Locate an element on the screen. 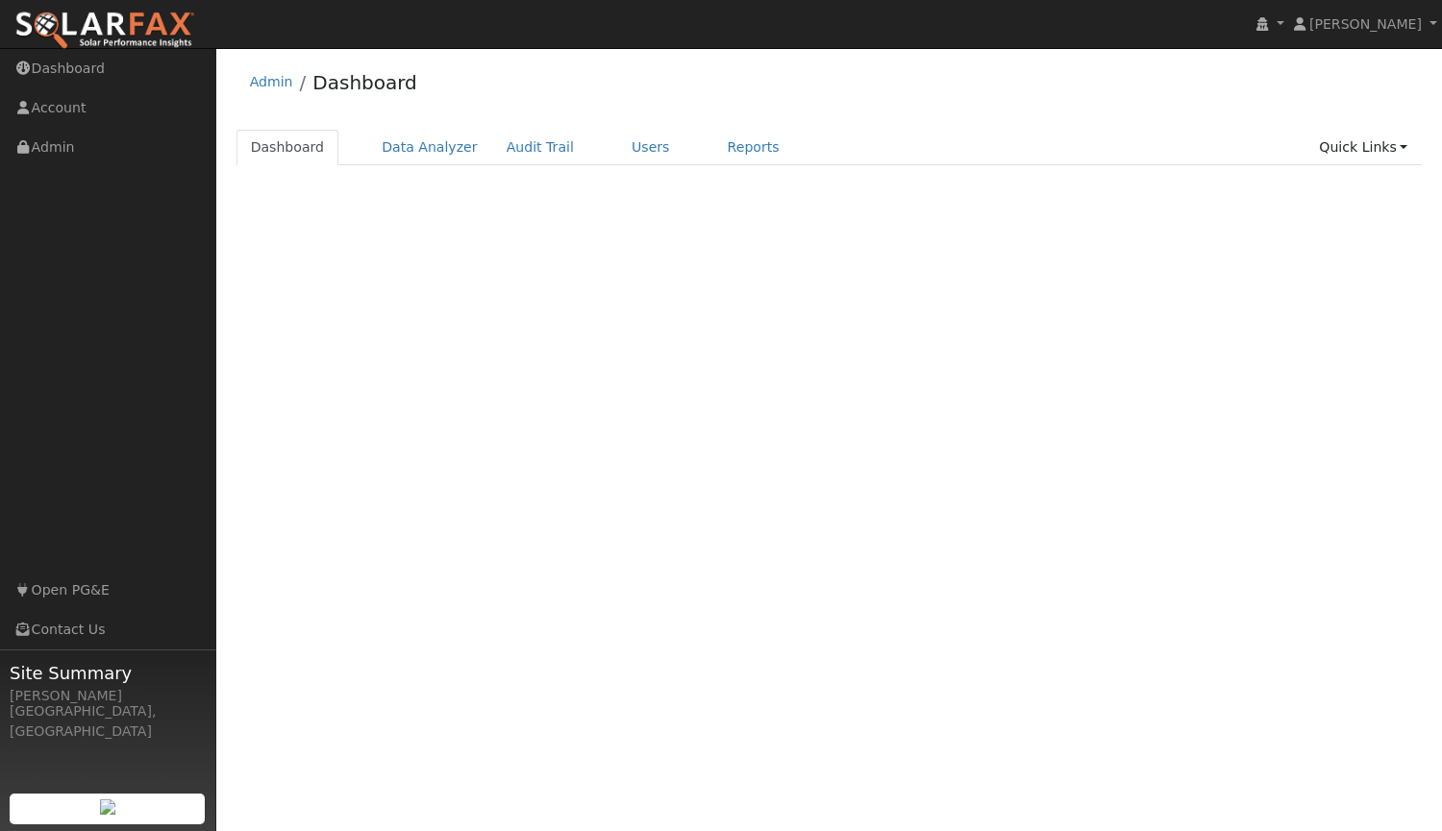  a: Audit Trail is located at coordinates (540, 147).